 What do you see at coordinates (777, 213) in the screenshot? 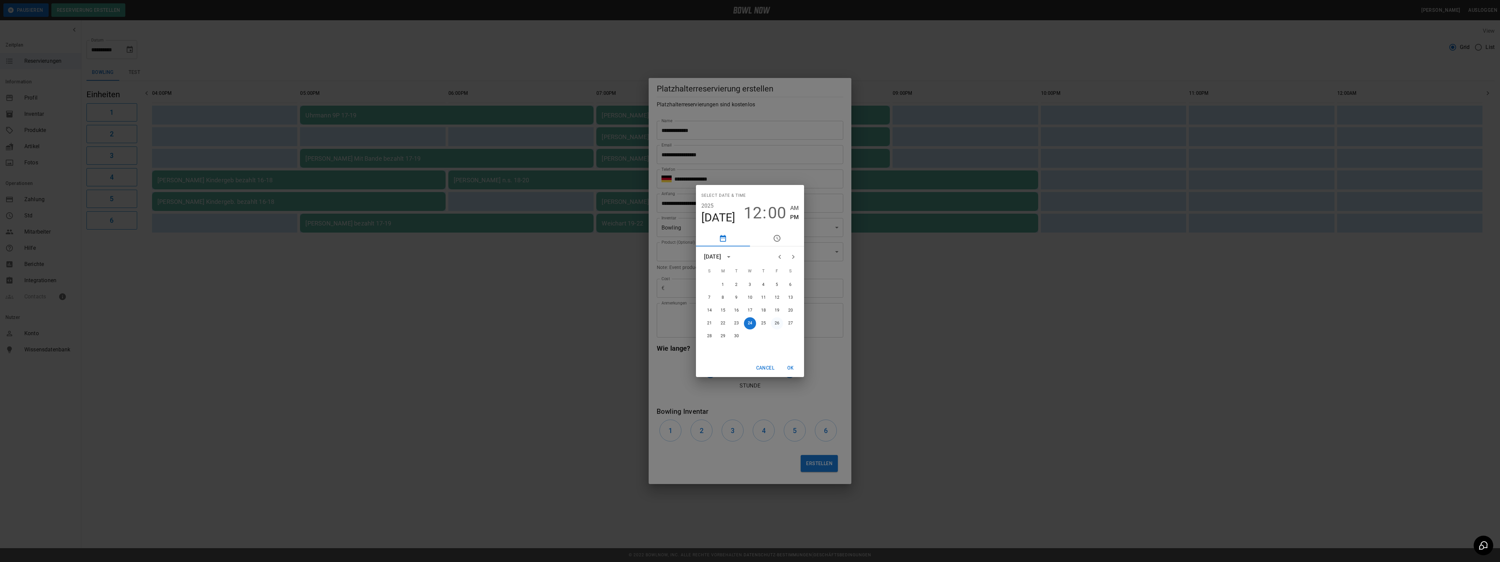
I see `span: 00` at bounding box center [777, 213].